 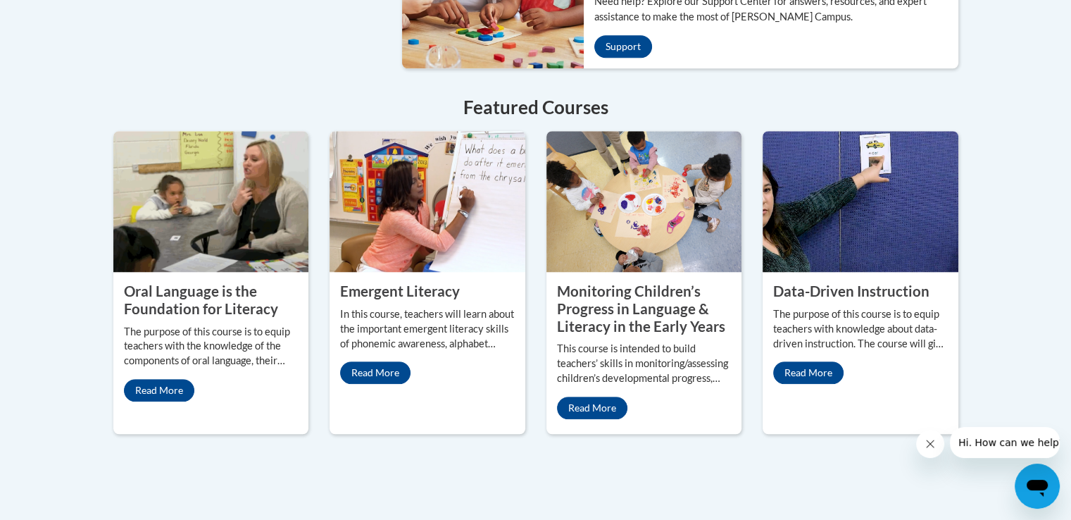 What do you see at coordinates (427, 201) in the screenshot?
I see `img: Emergent Literacy` at bounding box center [427, 201].